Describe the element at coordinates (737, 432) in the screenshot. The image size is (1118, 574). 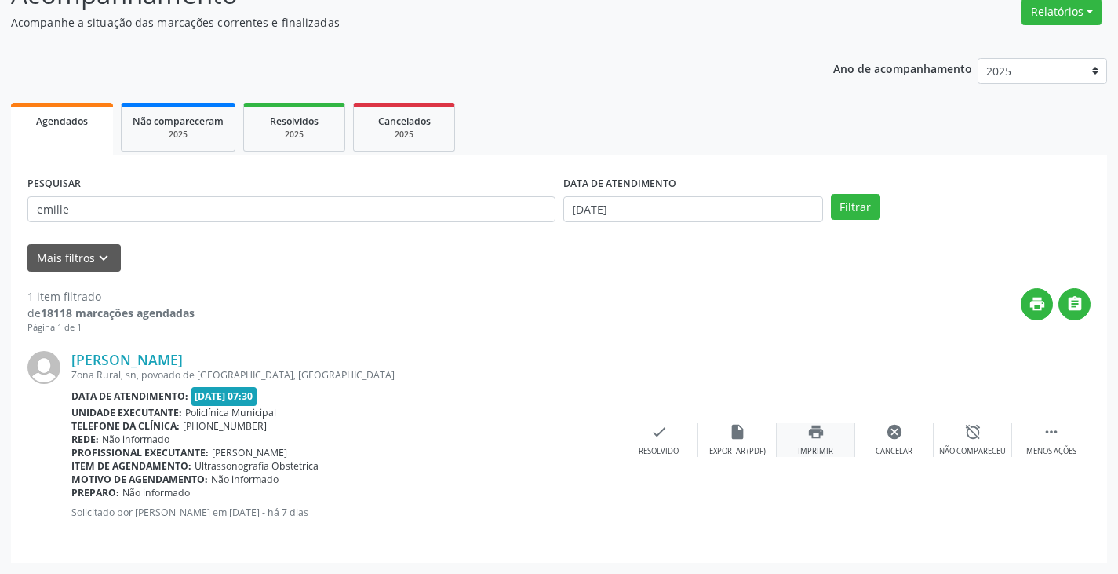
I see `i: insert_drive_file` at that location.